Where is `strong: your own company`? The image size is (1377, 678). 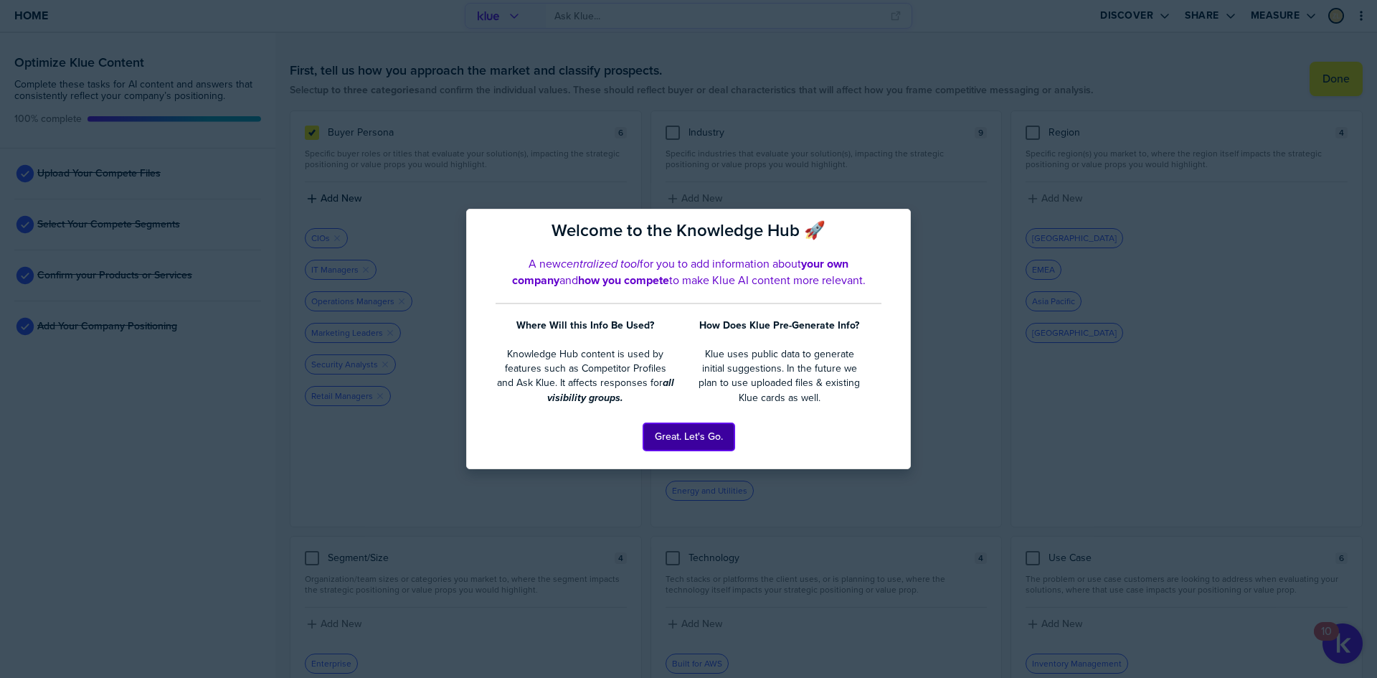 strong: your own company is located at coordinates (682, 272).